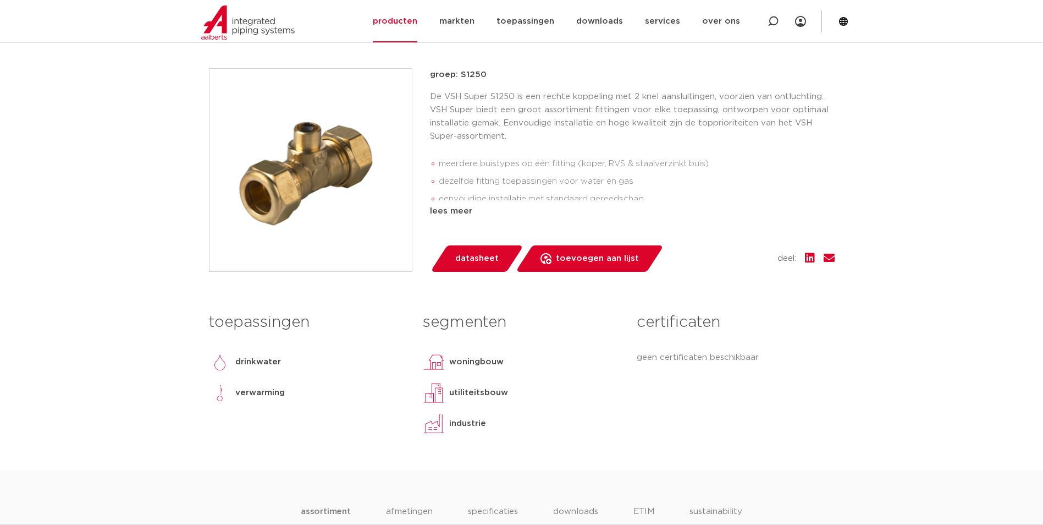 The height and width of the screenshot is (525, 1043). What do you see at coordinates (477, 259) in the screenshot?
I see `span: datasheet` at bounding box center [477, 259].